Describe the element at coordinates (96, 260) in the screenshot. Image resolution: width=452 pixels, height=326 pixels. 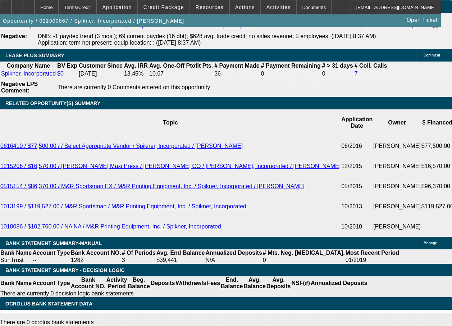
I see `td: 1282` at that location.